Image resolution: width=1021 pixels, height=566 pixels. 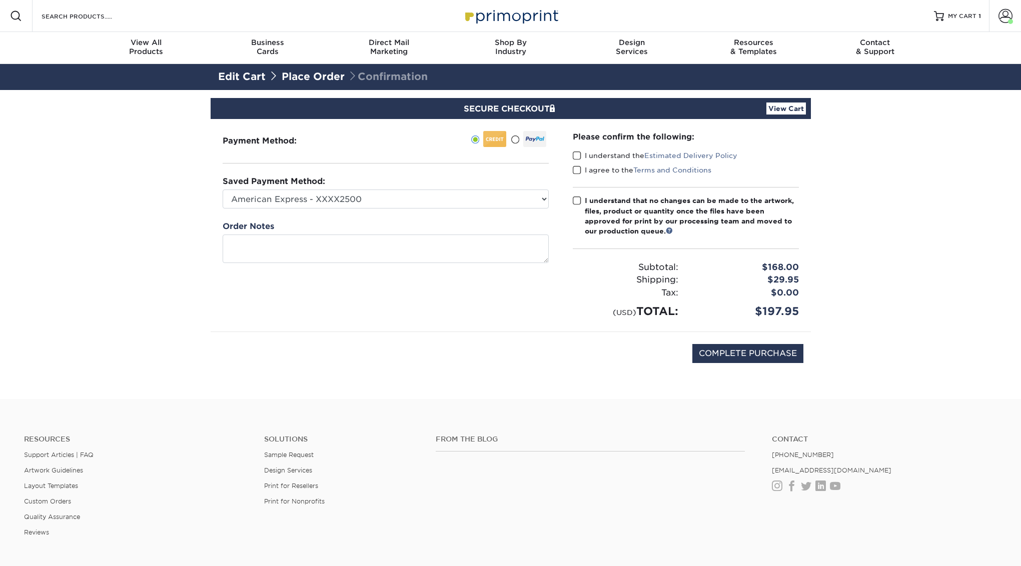 What do you see at coordinates (267, 47) in the screenshot?
I see `div: Cards` at bounding box center [267, 47].